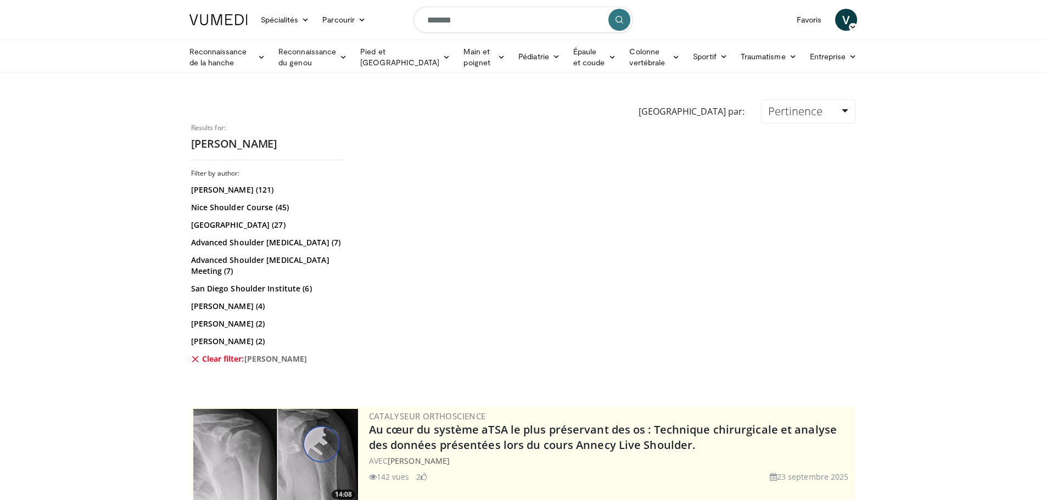 The height and width of the screenshot is (500, 1046). Describe the element at coordinates (846, 20) in the screenshot. I see `a: V` at that location.